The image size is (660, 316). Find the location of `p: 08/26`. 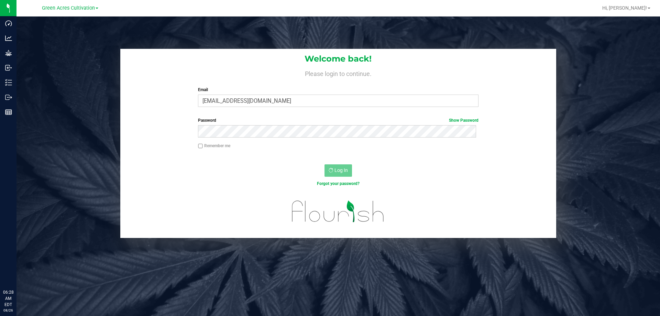

p: 08/26 is located at coordinates (8, 310).